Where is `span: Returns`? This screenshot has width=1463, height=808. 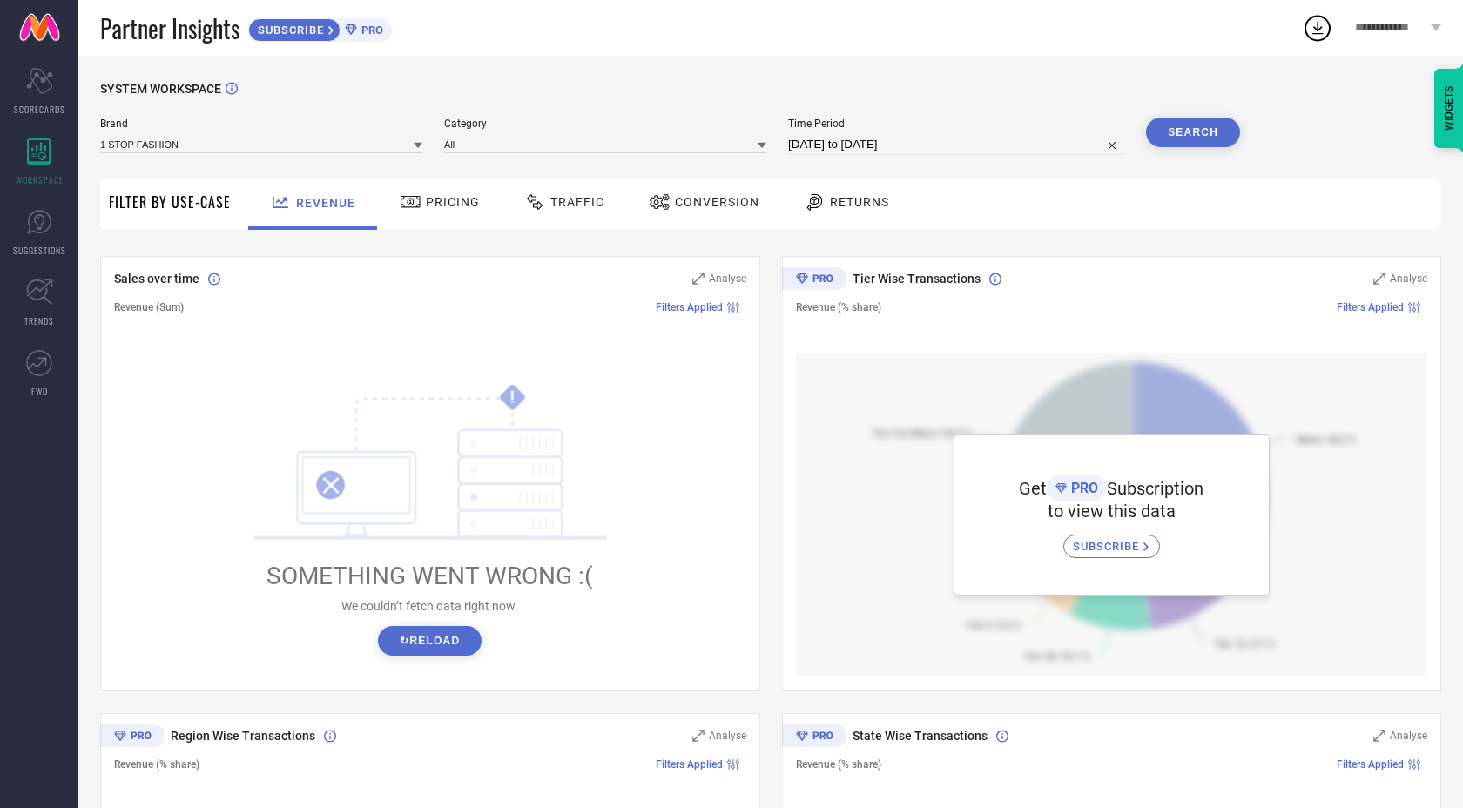 span: Returns is located at coordinates (859, 202).